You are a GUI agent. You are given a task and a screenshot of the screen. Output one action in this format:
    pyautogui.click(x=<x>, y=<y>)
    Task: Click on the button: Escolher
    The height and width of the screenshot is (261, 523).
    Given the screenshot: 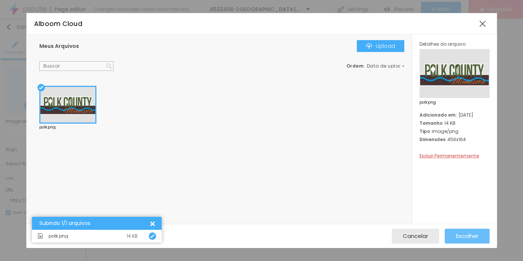 What is the action you would take?
    pyautogui.click(x=467, y=236)
    